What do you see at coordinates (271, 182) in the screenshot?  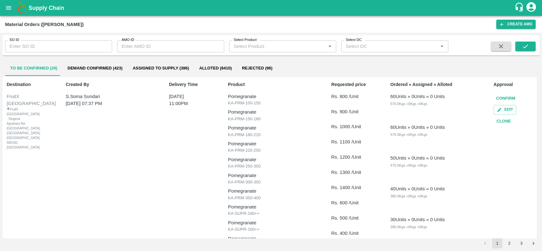 I see `p: KA-PRM-300-350` at bounding box center [271, 182].